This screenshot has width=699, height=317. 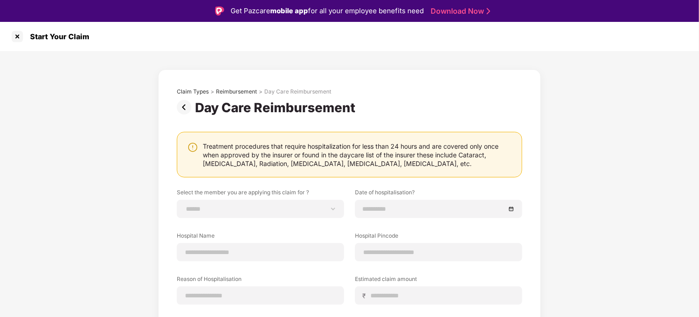 I want to click on div: Treatment procedures that require hospitalization for less than 24 hours and are covered only onc..., so click(x=358, y=154).